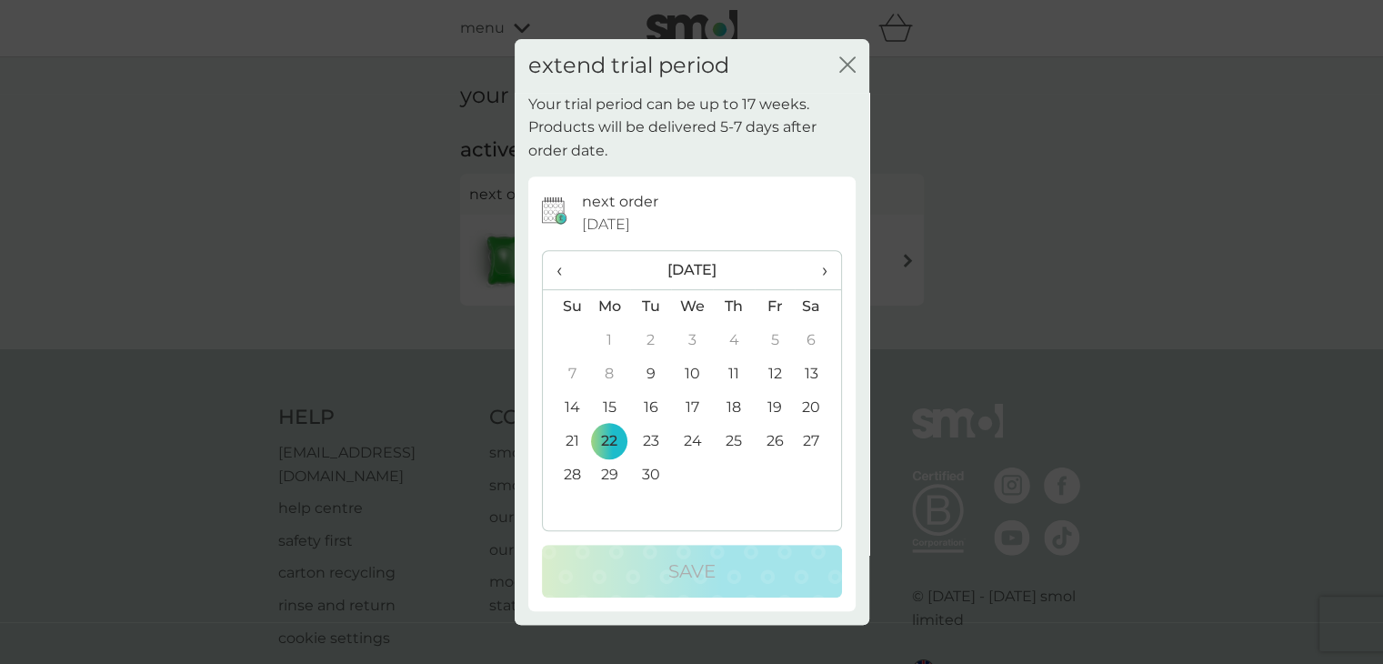 The height and width of the screenshot is (664, 1383). Describe the element at coordinates (817, 306) in the screenshot. I see `th: Sa` at that location.